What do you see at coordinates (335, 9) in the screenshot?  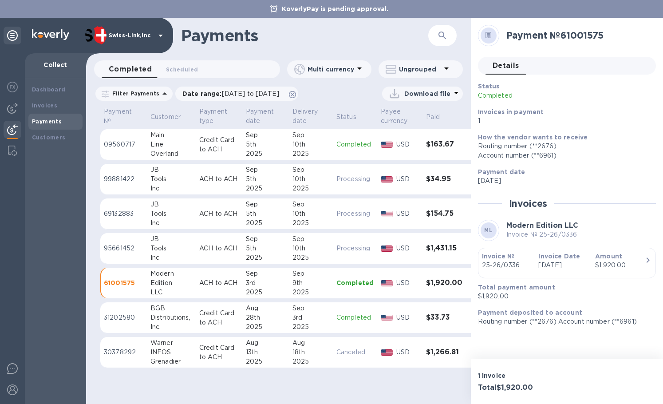 I see `p: KoverlyPay is pending approval.` at bounding box center [335, 9].